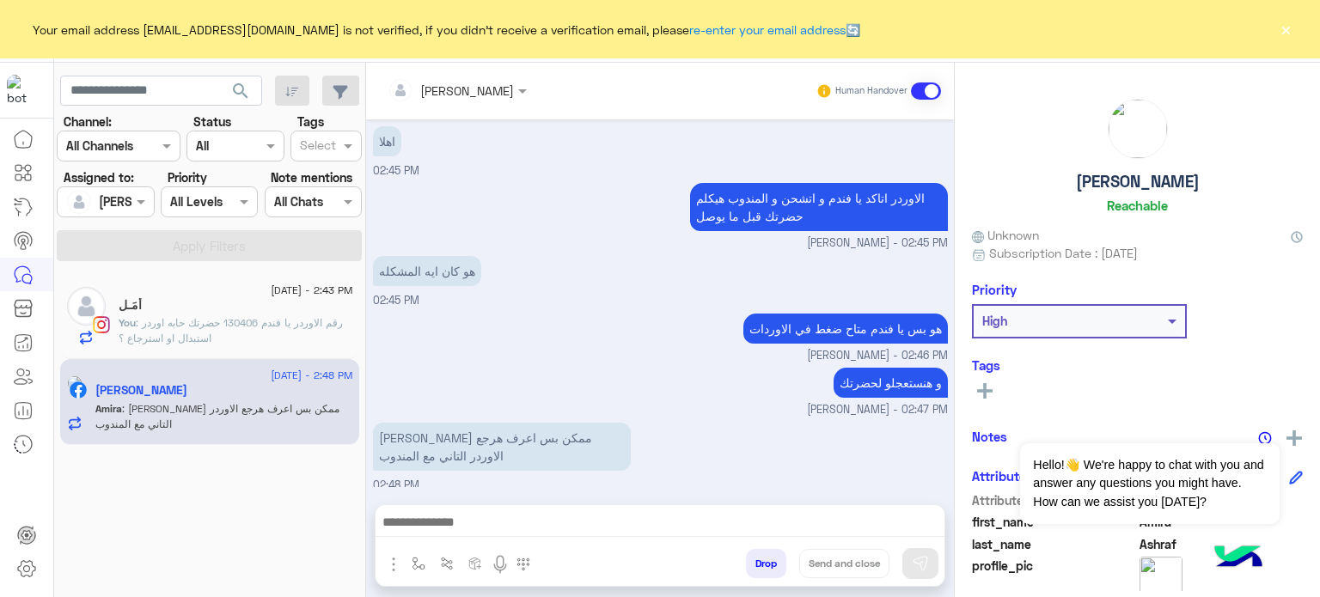 This screenshot has height=597, width=1320. I want to click on span: Unknown, so click(1005, 235).